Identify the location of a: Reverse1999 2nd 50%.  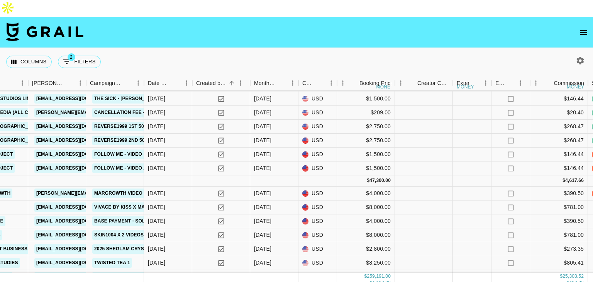
(122, 140).